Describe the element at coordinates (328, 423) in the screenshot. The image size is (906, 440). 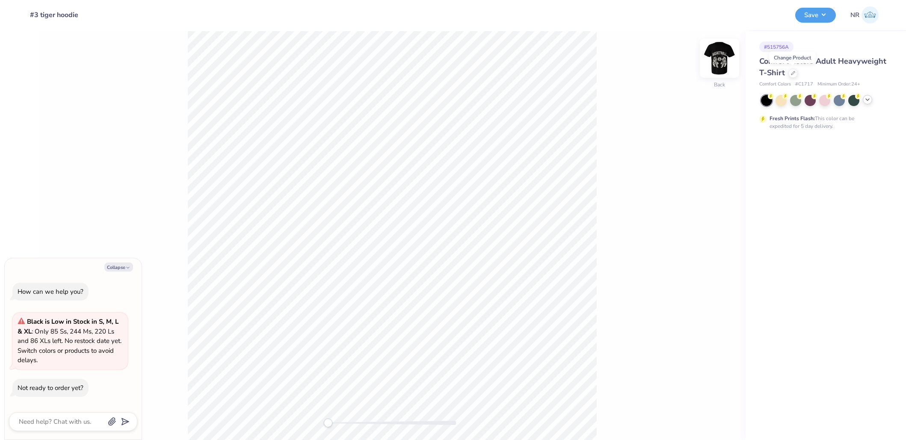
I see `div: Accessibility label` at that location.